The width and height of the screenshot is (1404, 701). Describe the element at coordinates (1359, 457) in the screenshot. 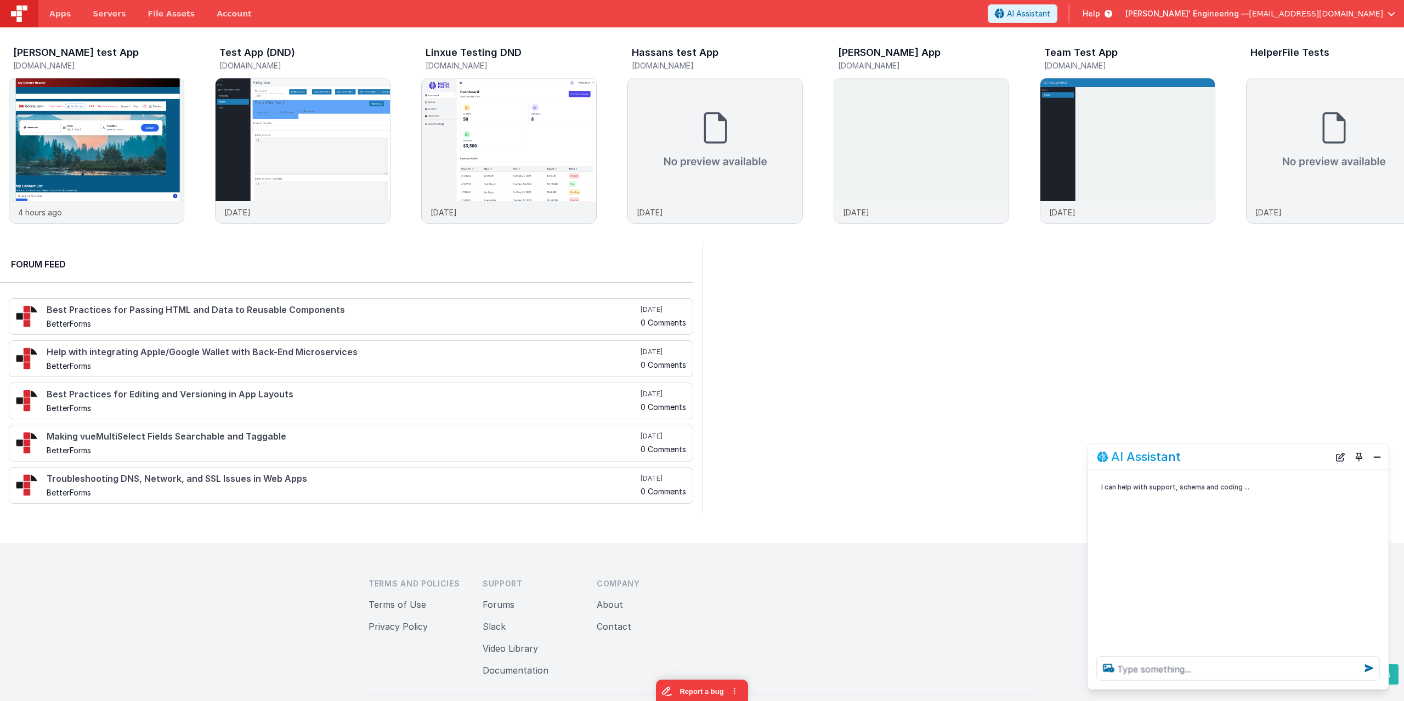

I see `button: Toggle Pin` at that location.